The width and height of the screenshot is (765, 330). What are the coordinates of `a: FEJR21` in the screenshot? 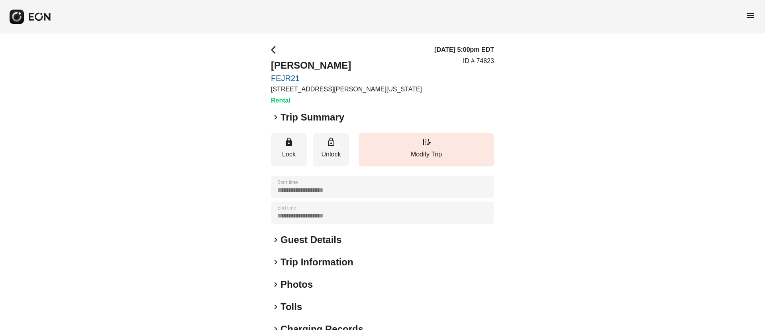 It's located at (346, 78).